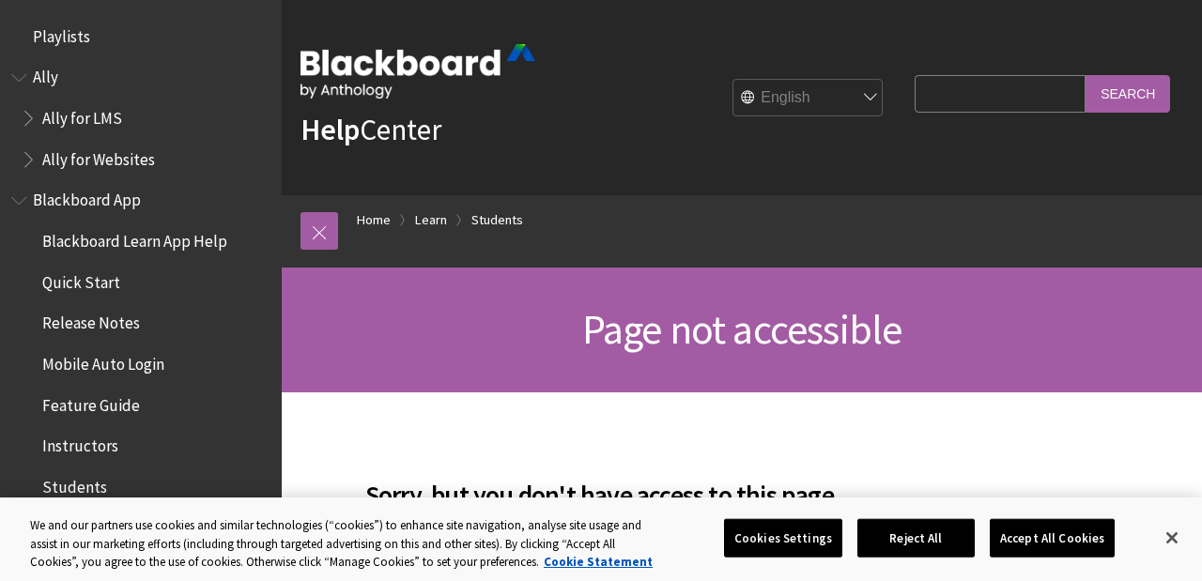 This screenshot has width=1202, height=581. What do you see at coordinates (598, 561) in the screenshot?
I see `a: More information about your privacy, opens in a new tab` at bounding box center [598, 561].